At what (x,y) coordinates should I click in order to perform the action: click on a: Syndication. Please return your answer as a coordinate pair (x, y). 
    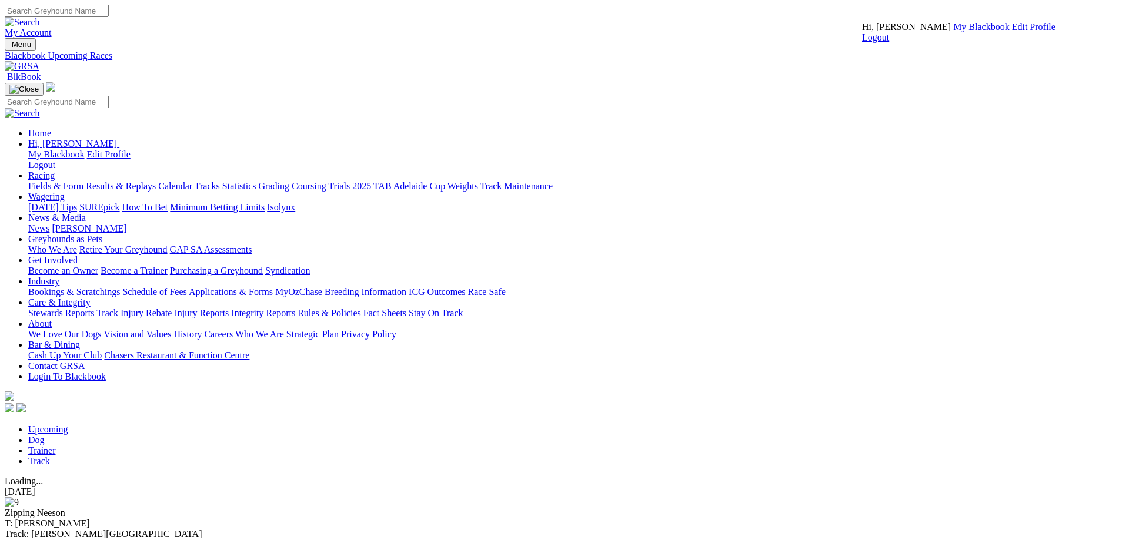
    Looking at the image, I should click on (288, 270).